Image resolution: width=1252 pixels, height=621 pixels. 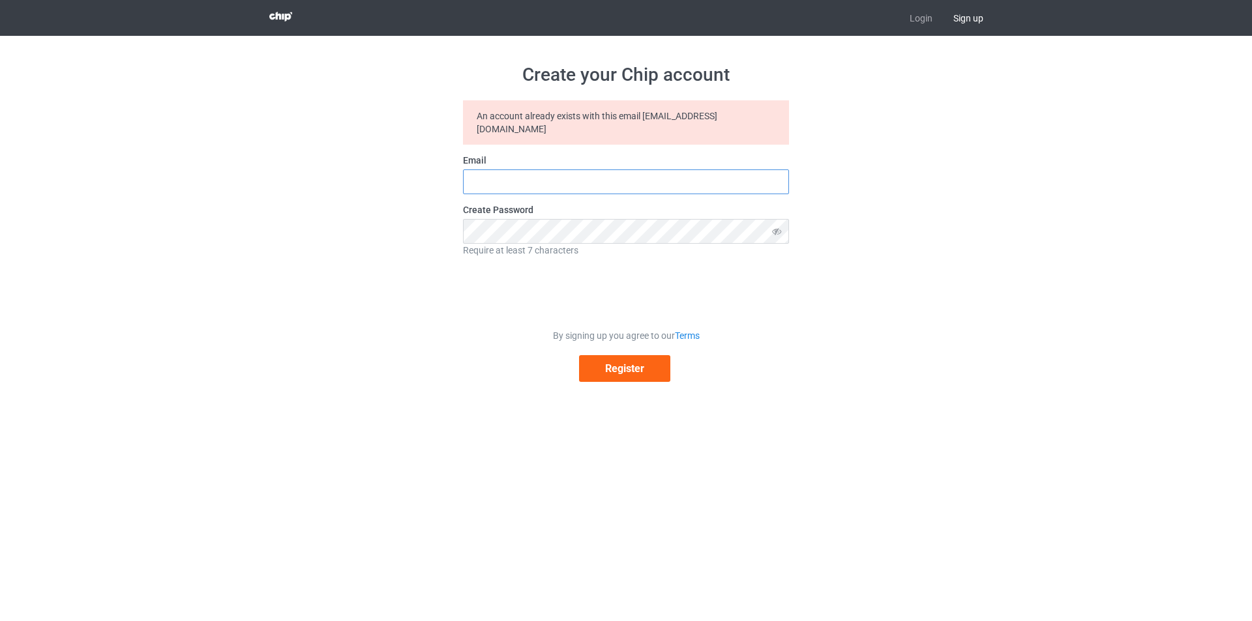 What do you see at coordinates (626, 250) in the screenshot?
I see `div: Require at least 7 characters` at bounding box center [626, 250].